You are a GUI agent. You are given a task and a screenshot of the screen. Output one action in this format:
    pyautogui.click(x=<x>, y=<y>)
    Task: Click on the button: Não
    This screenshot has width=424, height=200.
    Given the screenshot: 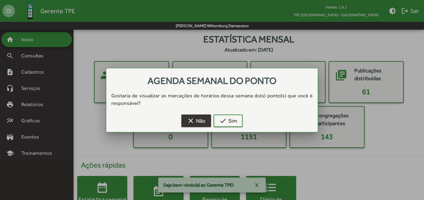 What is the action you would take?
    pyautogui.click(x=196, y=121)
    